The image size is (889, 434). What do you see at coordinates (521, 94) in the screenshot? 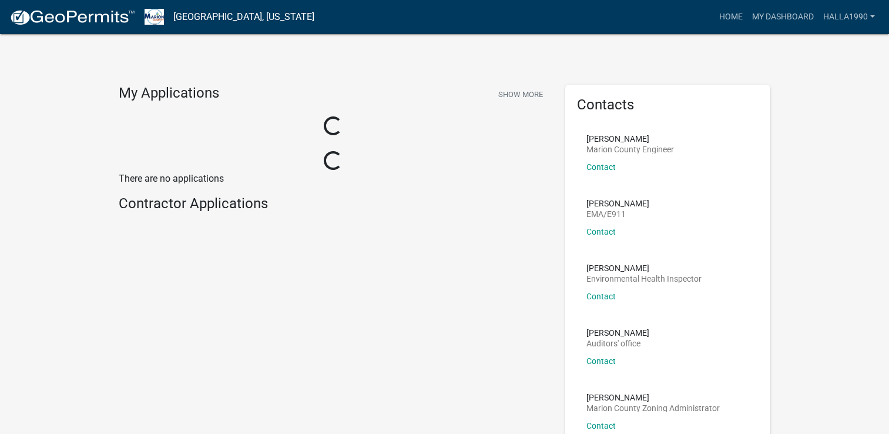
I see `button: Show More` at bounding box center [521, 94].